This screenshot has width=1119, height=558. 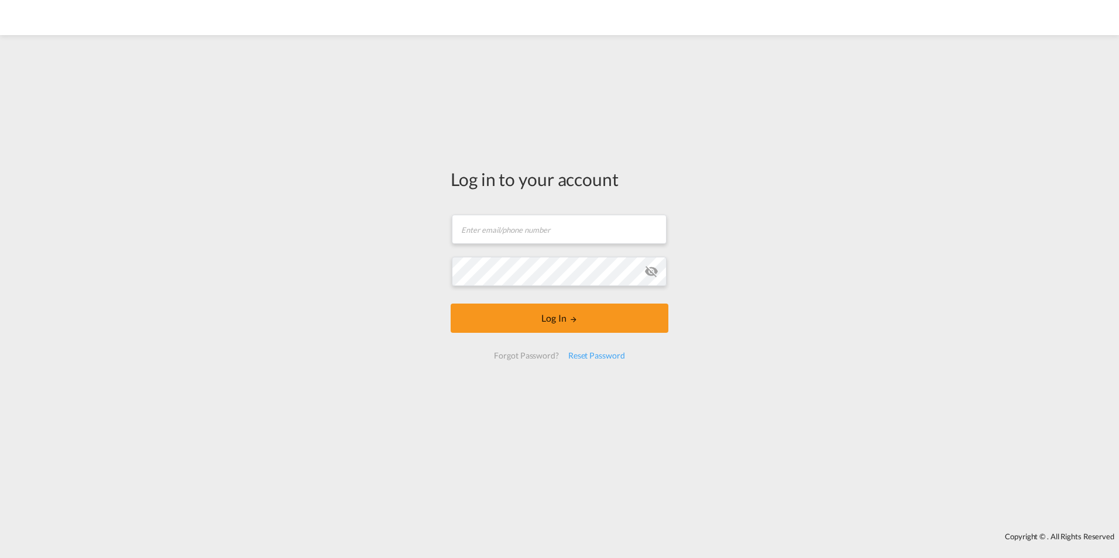 What do you see at coordinates (596, 356) in the screenshot?
I see `div: Reset Password` at bounding box center [596, 356].